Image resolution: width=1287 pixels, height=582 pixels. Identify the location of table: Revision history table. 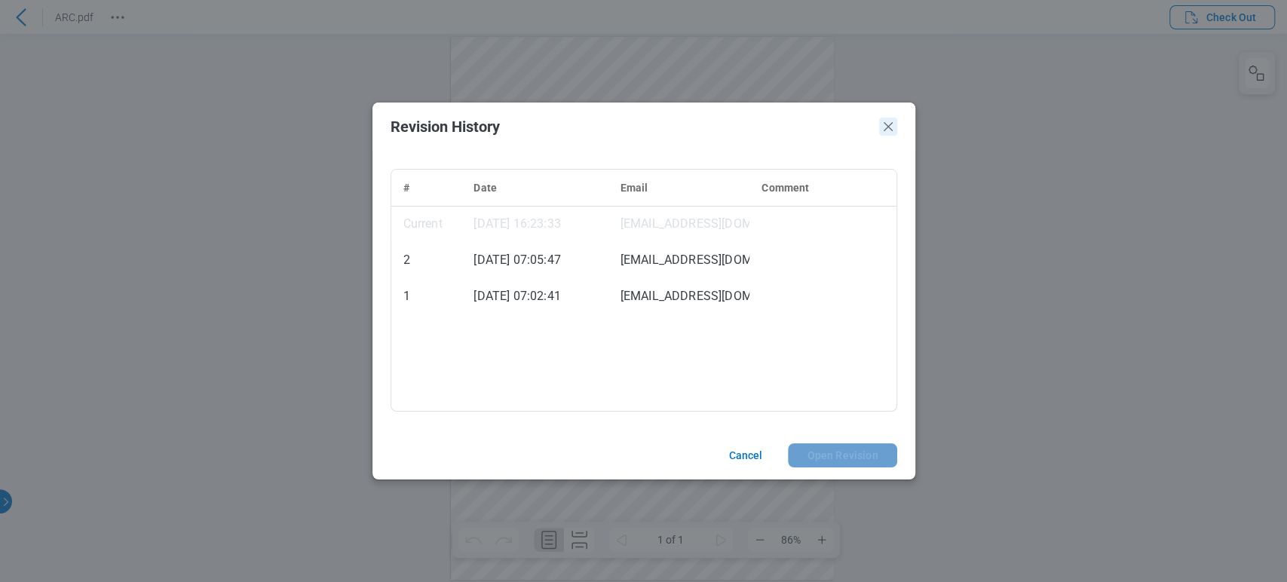
(644, 242).